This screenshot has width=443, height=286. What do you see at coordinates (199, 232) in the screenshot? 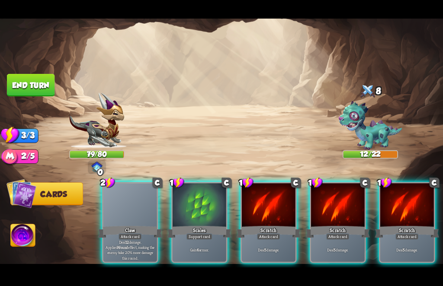
I see `div: Scales` at bounding box center [199, 232].